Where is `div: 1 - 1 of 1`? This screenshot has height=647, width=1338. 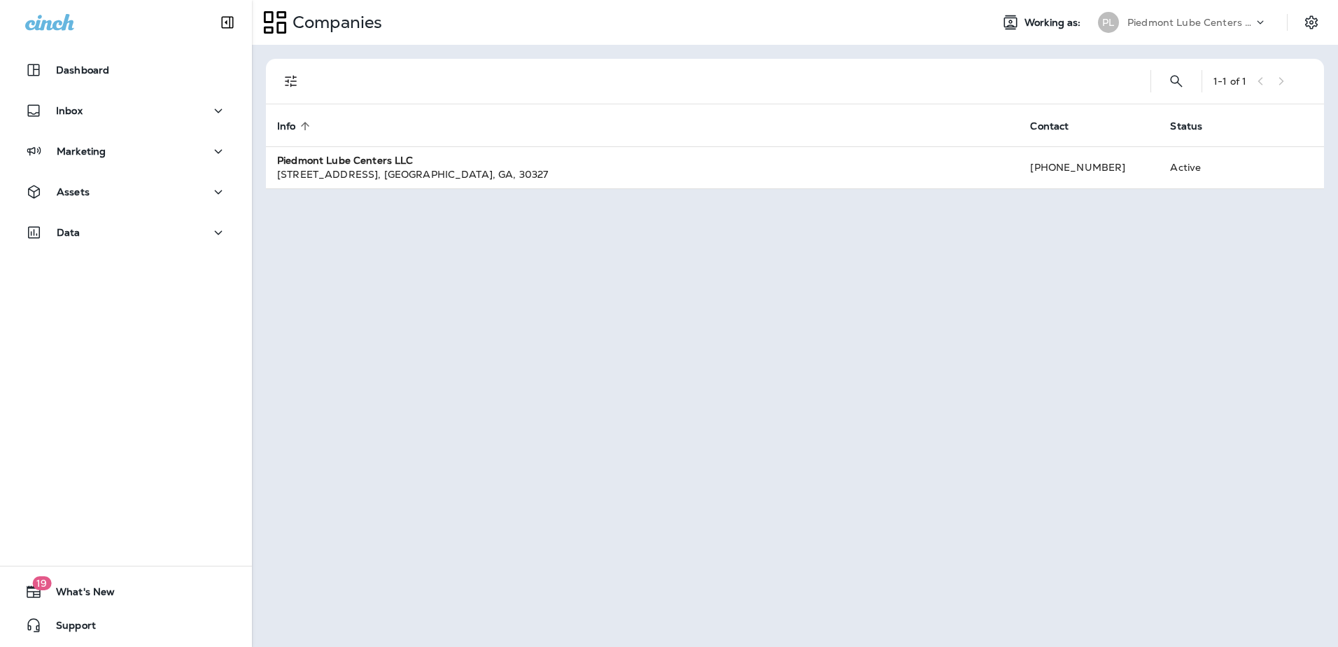
div: 1 - 1 of 1 is located at coordinates (1230, 81).